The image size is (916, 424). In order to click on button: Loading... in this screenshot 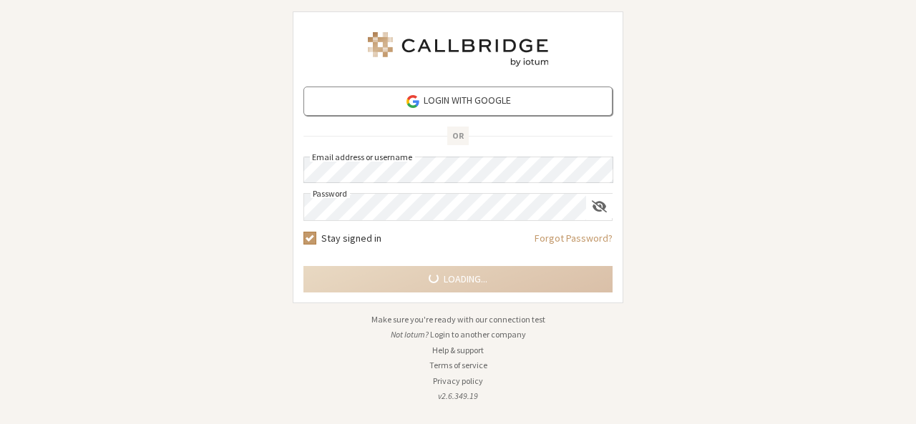, I will do `click(458, 279)`.